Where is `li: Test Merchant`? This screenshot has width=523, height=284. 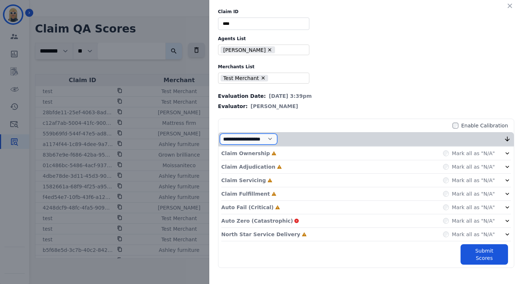
li: Test Merchant is located at coordinates (244, 78).